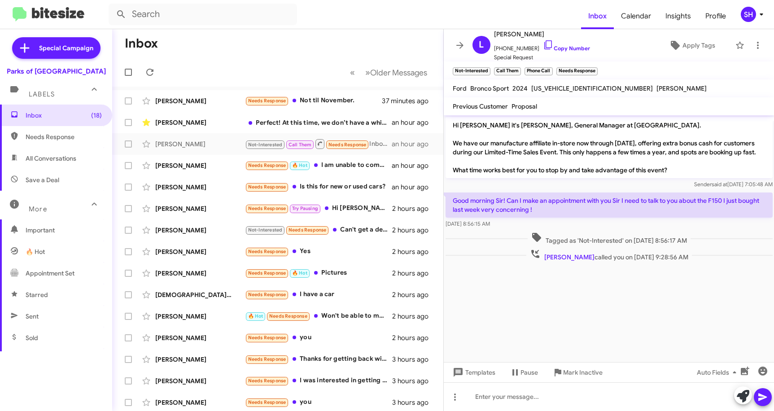 The height and width of the screenshot is (411, 774). Describe the element at coordinates (300, 144) in the screenshot. I see `span: Call Them` at that location.